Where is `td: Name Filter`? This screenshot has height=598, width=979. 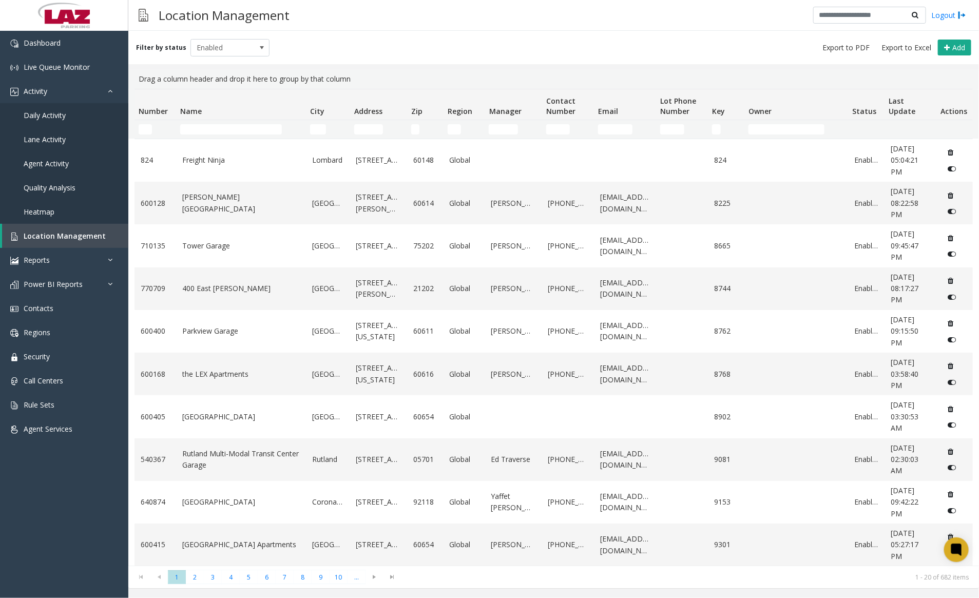 td: Name Filter is located at coordinates (241, 129).